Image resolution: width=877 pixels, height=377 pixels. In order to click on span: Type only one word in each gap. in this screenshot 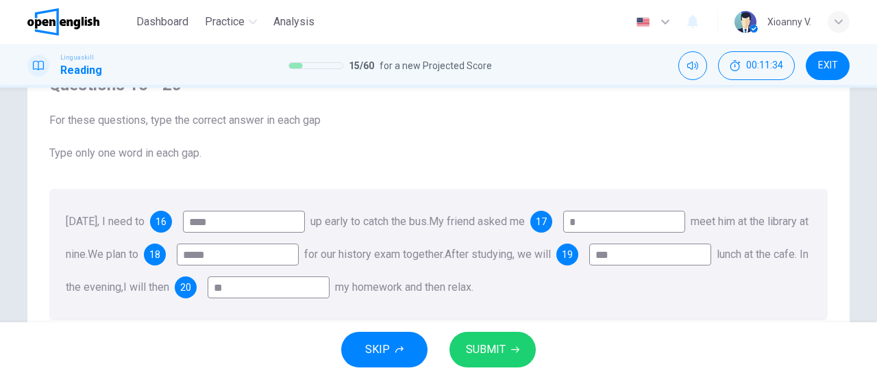, I will do `click(438, 153)`.